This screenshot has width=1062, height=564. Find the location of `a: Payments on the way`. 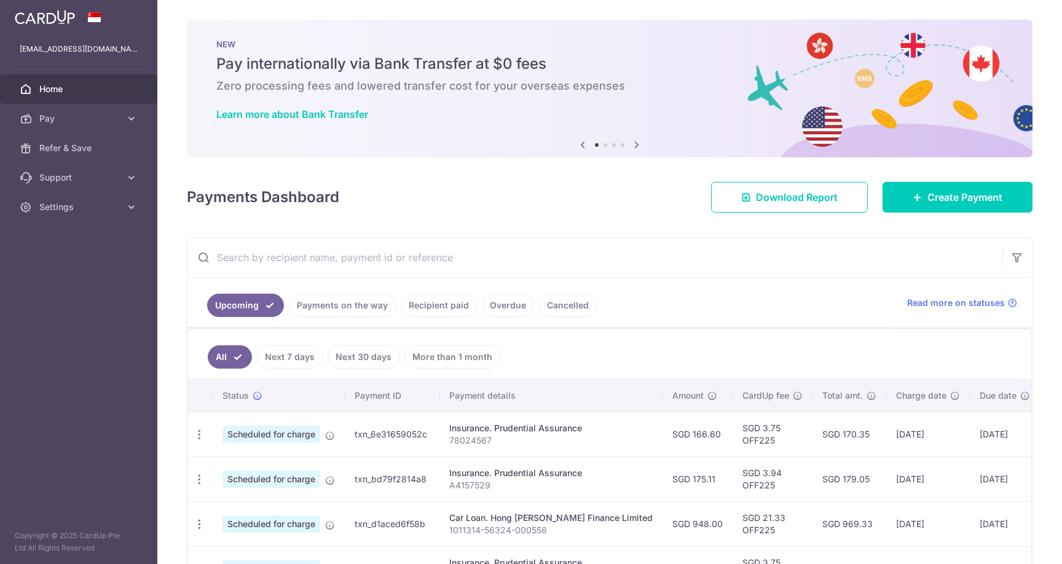

a: Payments on the way is located at coordinates (342, 305).